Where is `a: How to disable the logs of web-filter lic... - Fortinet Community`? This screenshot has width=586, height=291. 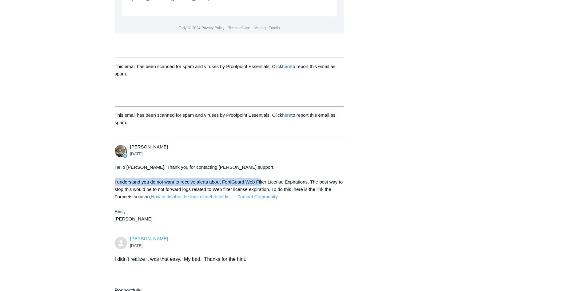
a: How to disable the logs of web-filter lic... - Fortinet Community is located at coordinates (214, 196).